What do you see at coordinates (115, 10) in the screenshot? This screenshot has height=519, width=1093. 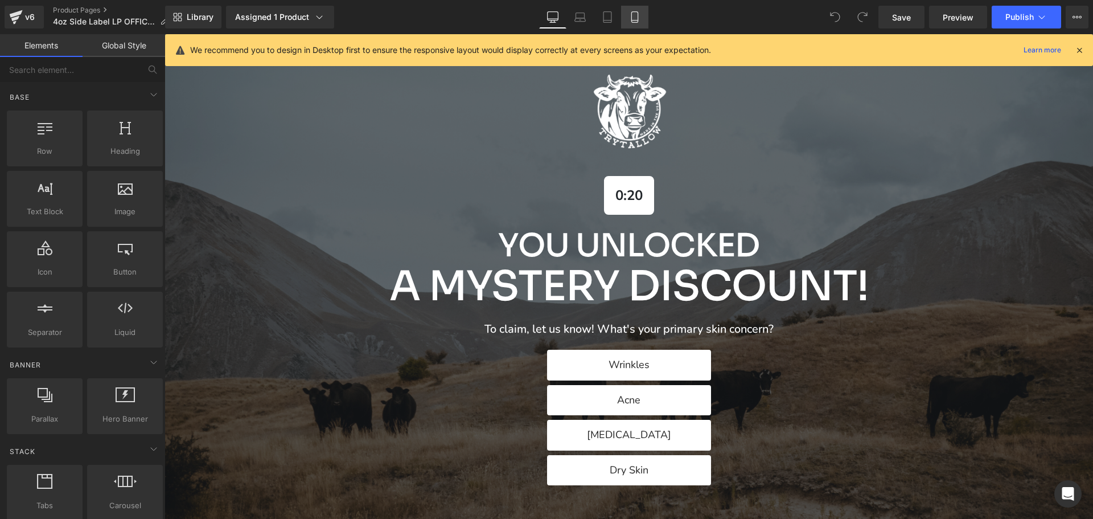 I see `a: Product Pages` at bounding box center [115, 10].